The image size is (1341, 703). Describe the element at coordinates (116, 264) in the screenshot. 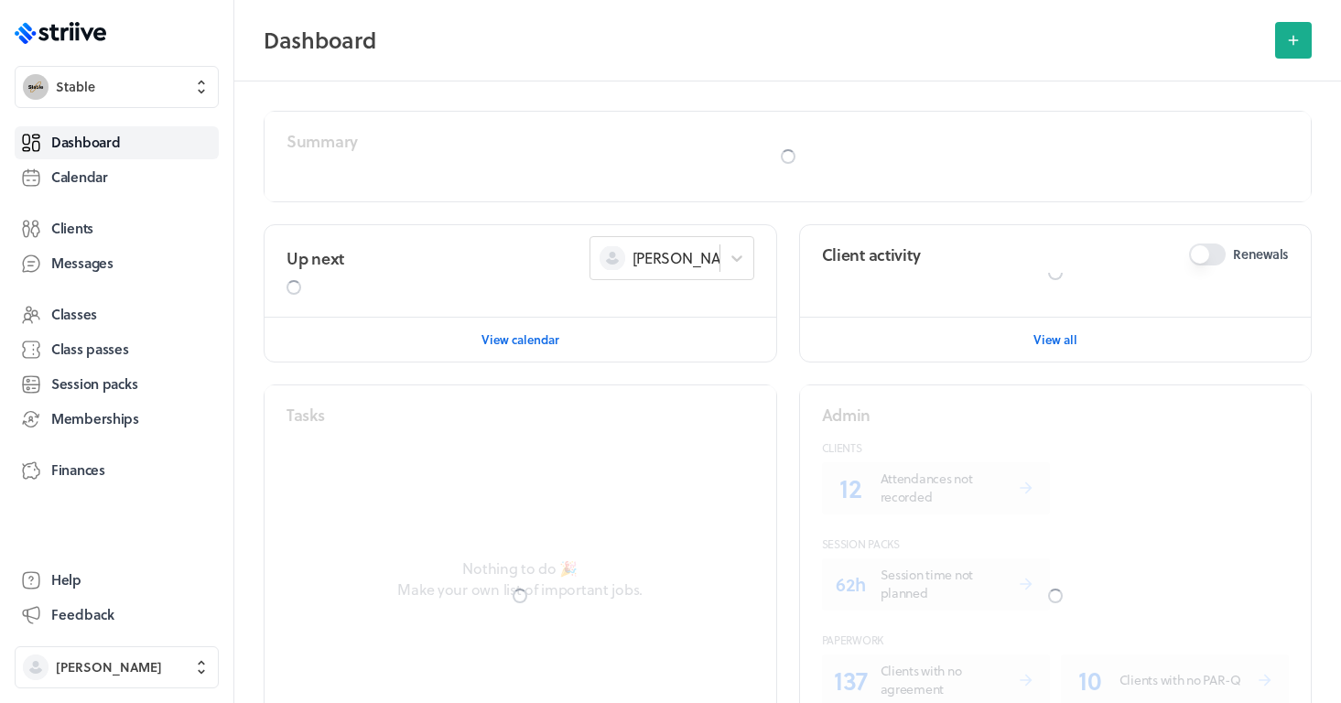

I see `a: Messages` at that location.